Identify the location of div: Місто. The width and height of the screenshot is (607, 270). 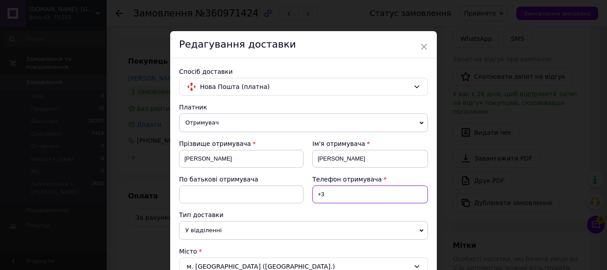
(303, 251).